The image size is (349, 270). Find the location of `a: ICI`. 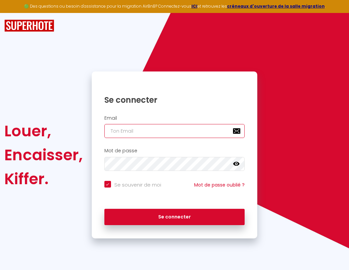

a: ICI is located at coordinates (194, 6).